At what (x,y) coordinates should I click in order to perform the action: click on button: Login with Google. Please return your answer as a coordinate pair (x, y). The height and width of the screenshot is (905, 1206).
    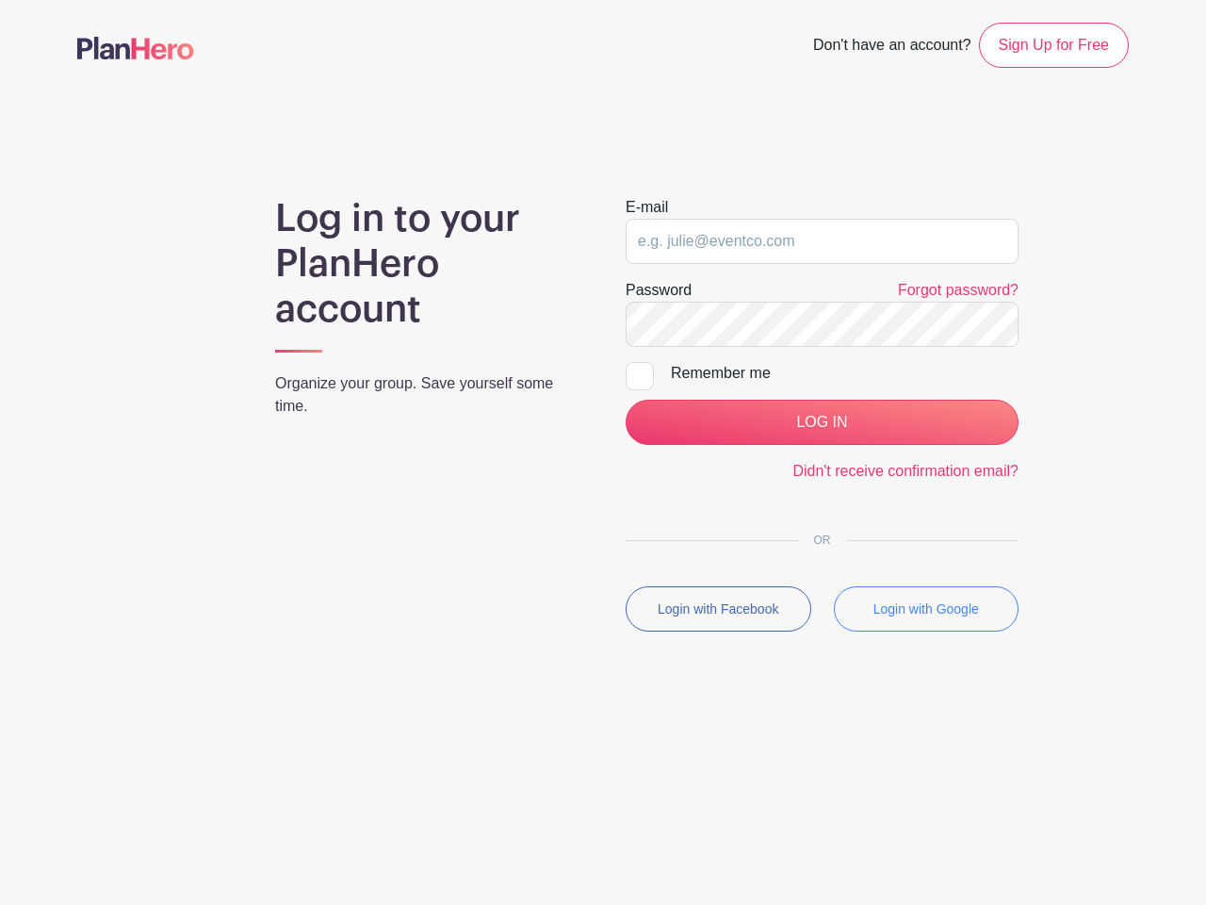
    Looking at the image, I should click on (926, 609).